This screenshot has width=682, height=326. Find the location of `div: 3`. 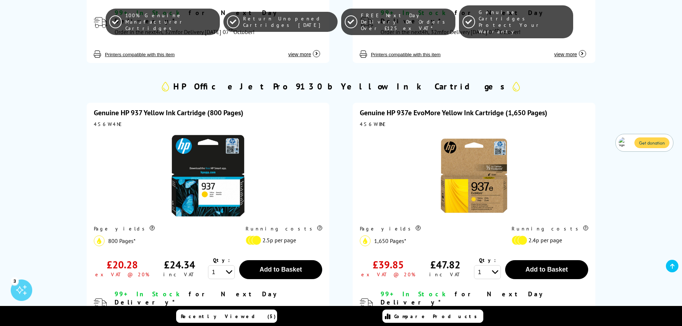

div: 3 is located at coordinates (15, 281).